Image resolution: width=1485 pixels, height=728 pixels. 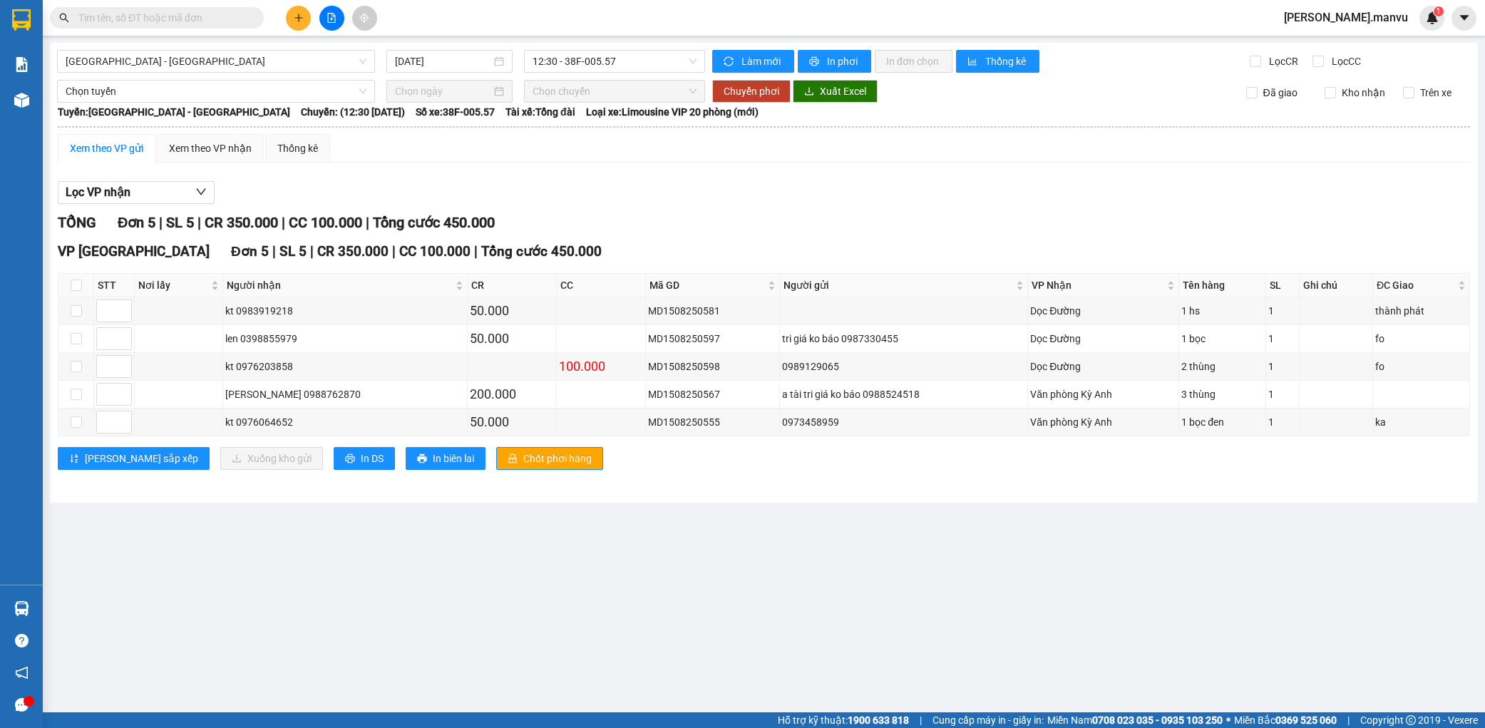 What do you see at coordinates (353, 251) in the screenshot?
I see `span: CR 350.000` at bounding box center [353, 251].